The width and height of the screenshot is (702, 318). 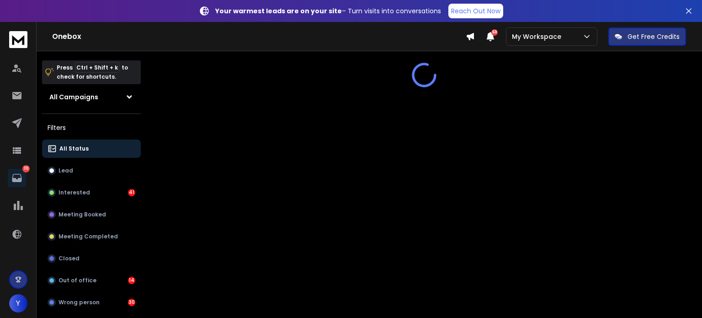 I want to click on p: Interested, so click(x=74, y=193).